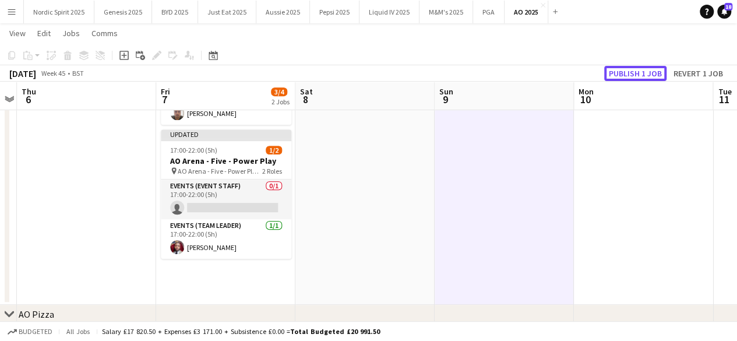 The image size is (737, 341). I want to click on h3: AO Arena - Five - Power Play, so click(226, 161).